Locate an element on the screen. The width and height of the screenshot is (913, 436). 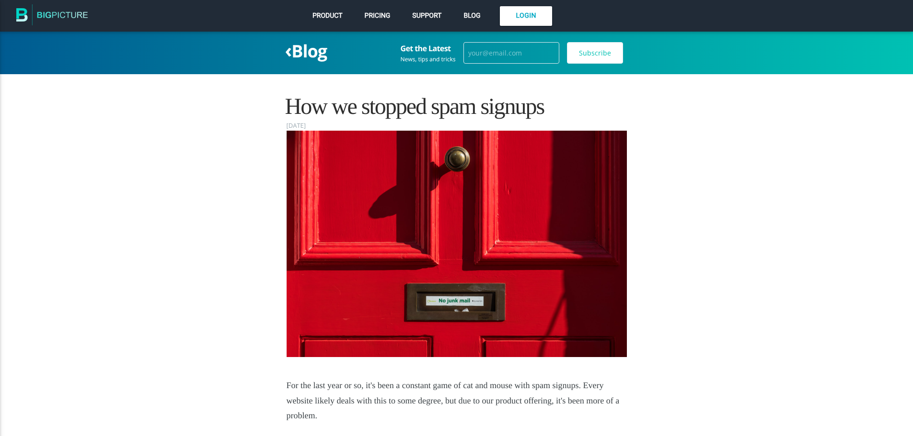
img: junk-mail.jpg is located at coordinates (457, 244).